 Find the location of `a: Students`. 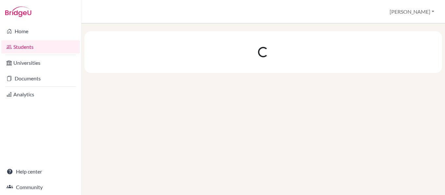

a: Students is located at coordinates (40, 47).